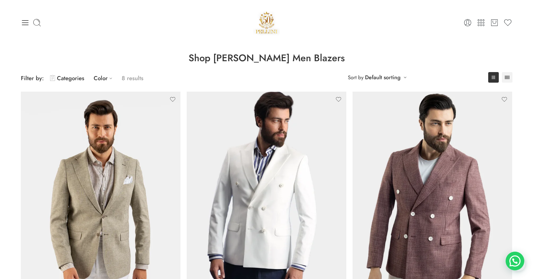  I want to click on img: Pellini, so click(266, 22).